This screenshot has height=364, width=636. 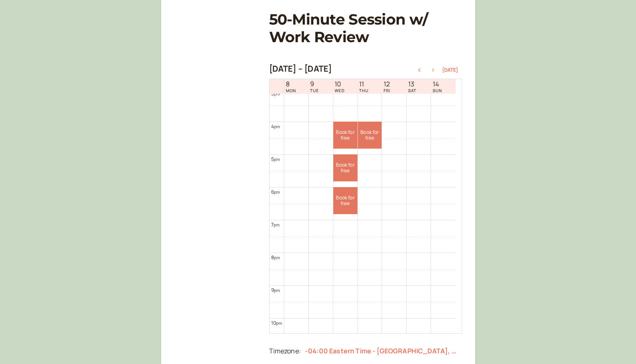 What do you see at coordinates (413, 90) in the screenshot?
I see `span: SAT` at bounding box center [413, 90].